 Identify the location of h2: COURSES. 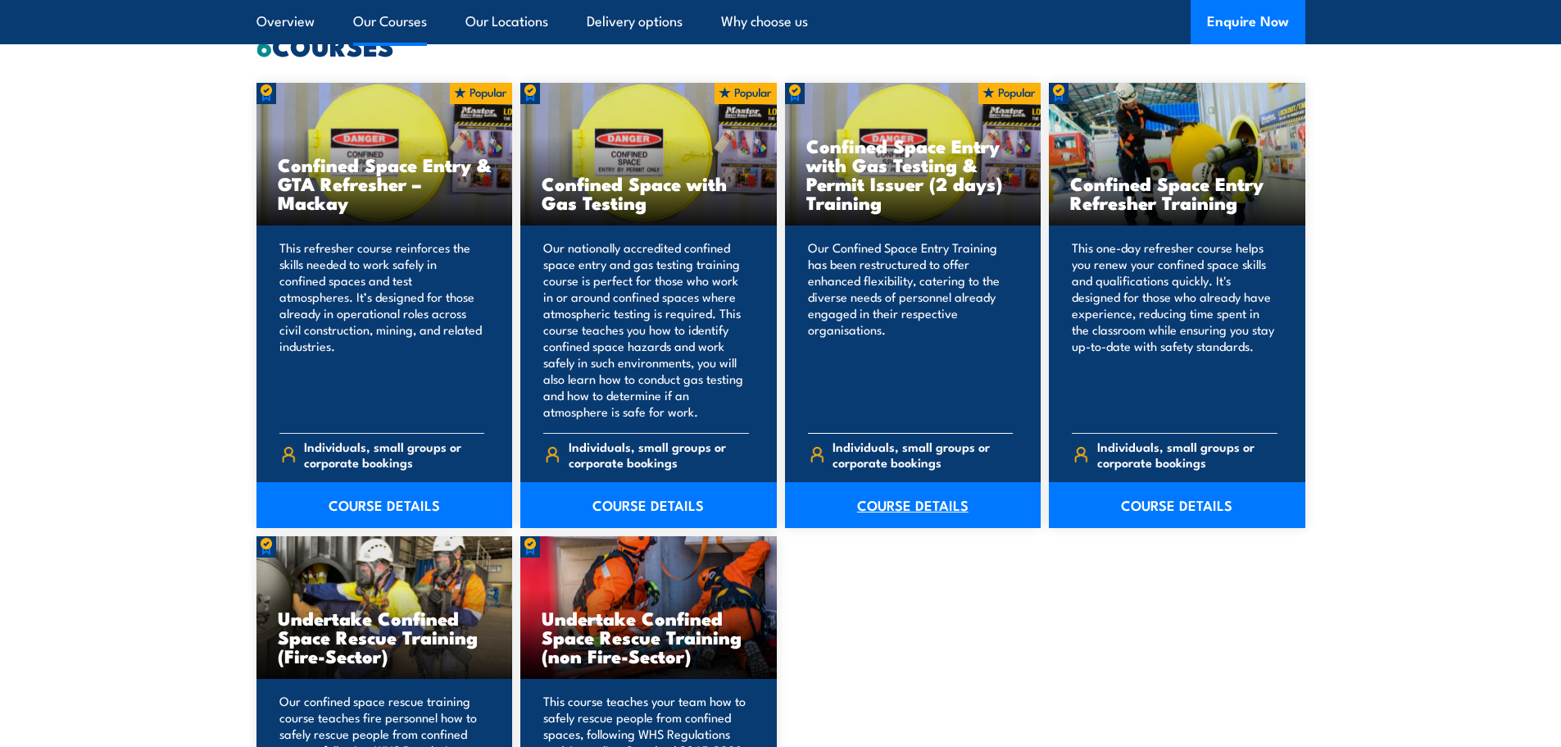
(781, 45).